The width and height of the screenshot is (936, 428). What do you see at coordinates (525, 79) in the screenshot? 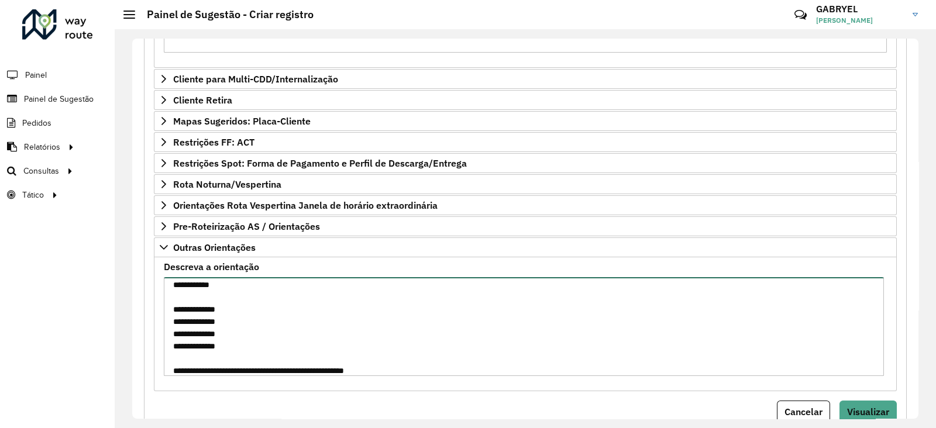
I see `a: Cliente para Multi-CDD/Internalização` at bounding box center [525, 79].